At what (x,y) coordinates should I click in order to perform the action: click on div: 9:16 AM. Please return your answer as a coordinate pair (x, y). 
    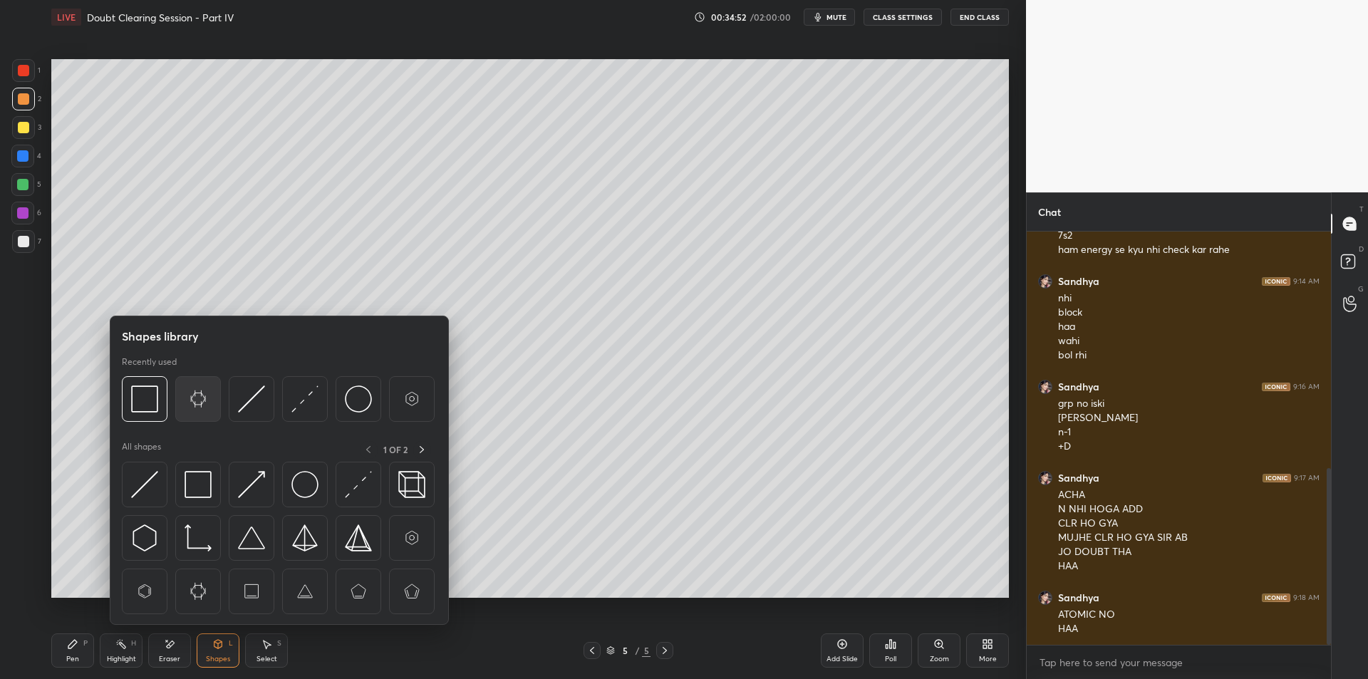
    Looking at the image, I should click on (1306, 387).